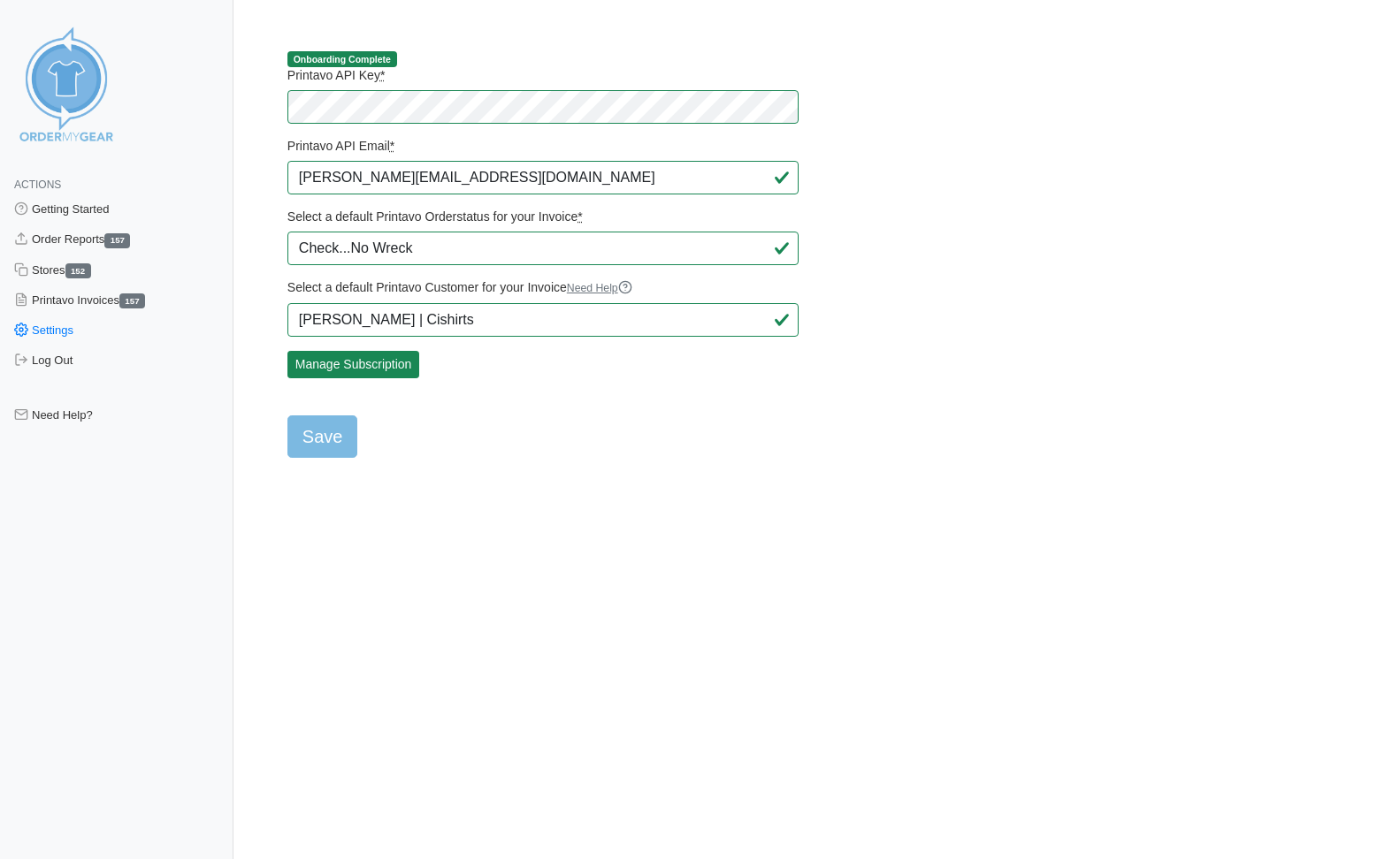  What do you see at coordinates (342, 59) in the screenshot?
I see `span: Onboarding Complete` at bounding box center [342, 59].